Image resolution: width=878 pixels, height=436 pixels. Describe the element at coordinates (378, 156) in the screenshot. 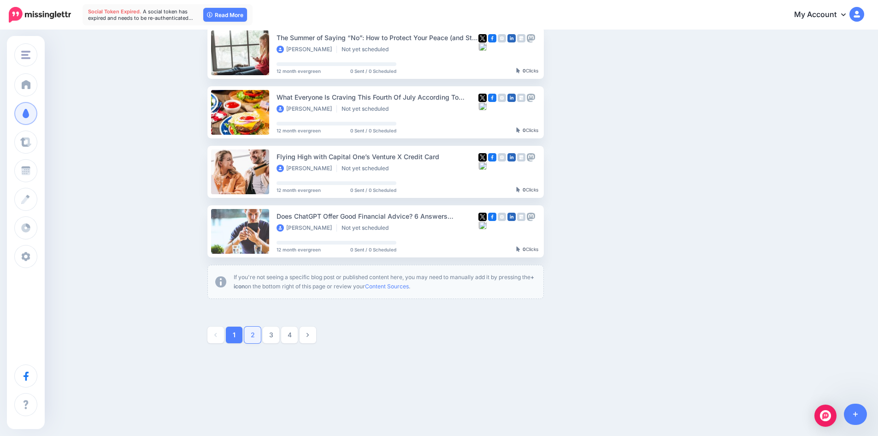

I see `div: Flying High with Capital One’s Venture X Credit Card` at that location.